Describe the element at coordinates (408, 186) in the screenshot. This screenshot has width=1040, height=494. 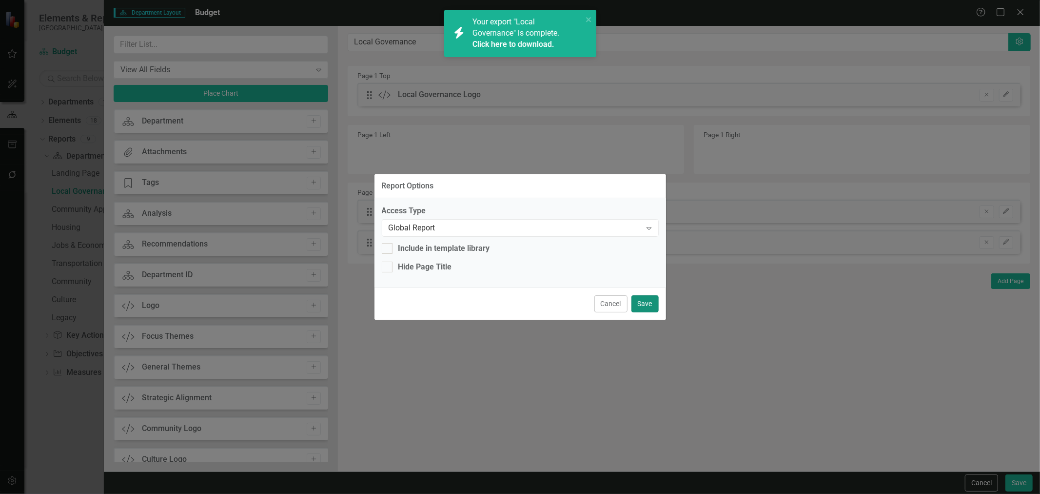
I see `div: Report Options` at that location.